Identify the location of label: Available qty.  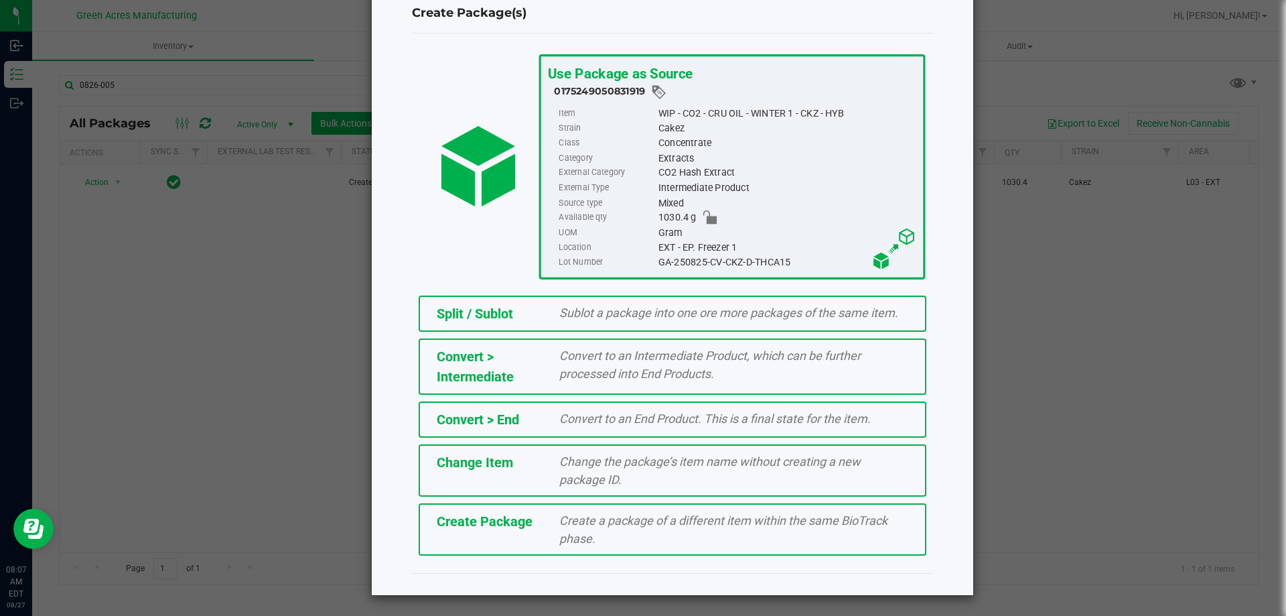
(607, 218).